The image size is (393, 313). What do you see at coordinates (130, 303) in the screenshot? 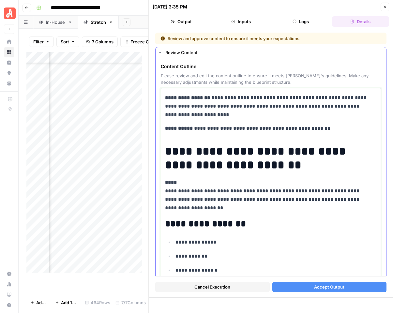
I see `div: 7/7 Columns` at bounding box center [130, 303].